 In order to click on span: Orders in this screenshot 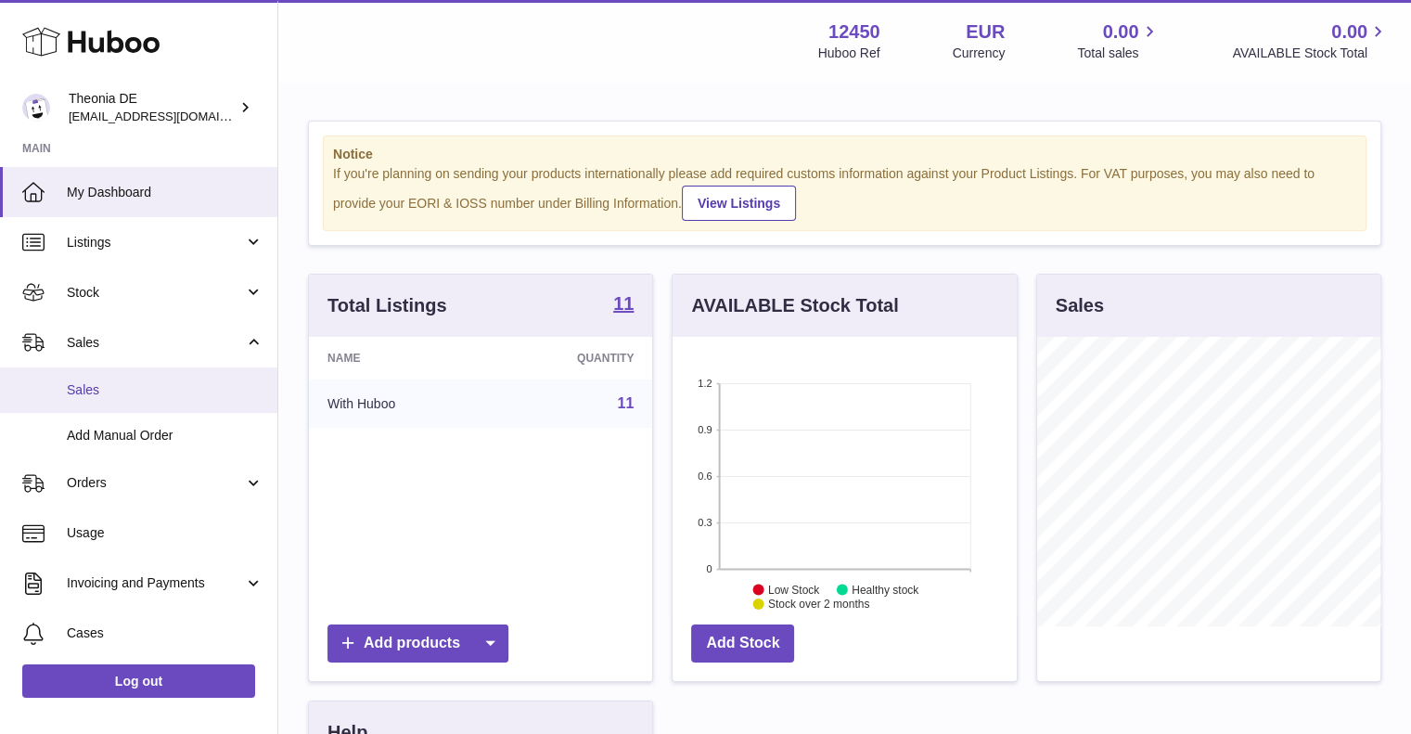, I will do `click(155, 483)`.